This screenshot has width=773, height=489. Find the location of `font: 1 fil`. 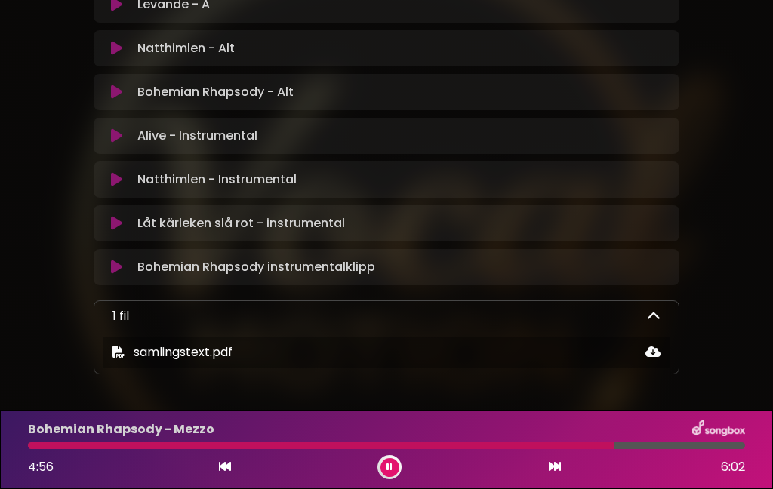

font: 1 fil is located at coordinates (121, 315).